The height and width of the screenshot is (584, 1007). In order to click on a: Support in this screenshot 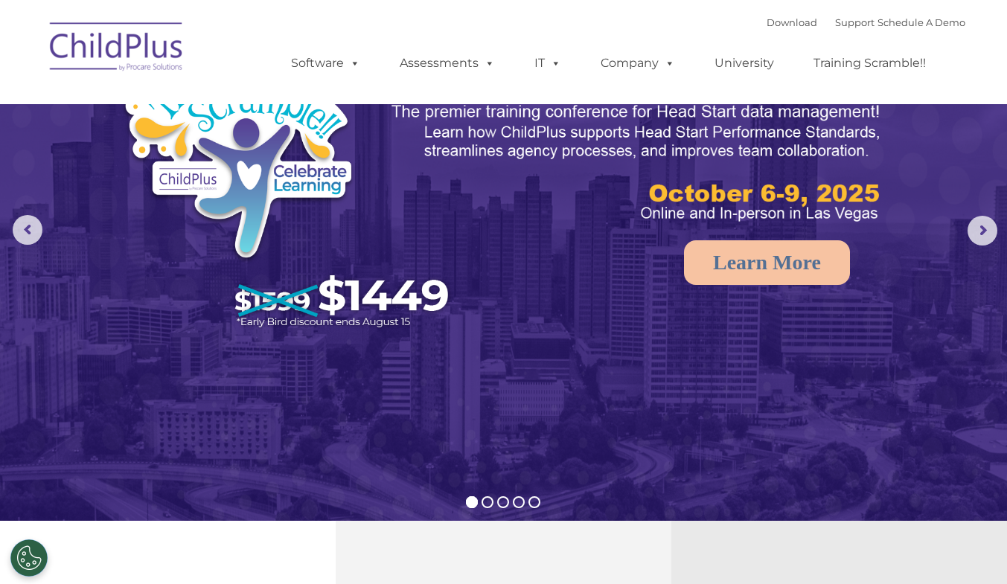, I will do `click(854, 22)`.